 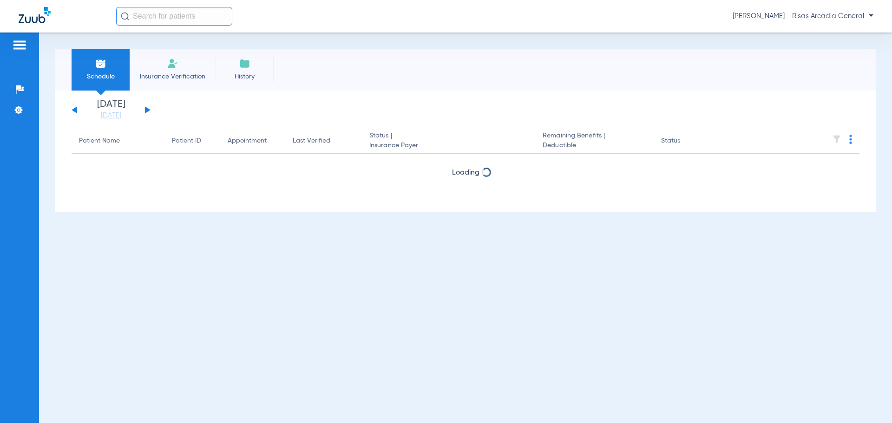 I want to click on span: Insurance Payer, so click(x=448, y=145).